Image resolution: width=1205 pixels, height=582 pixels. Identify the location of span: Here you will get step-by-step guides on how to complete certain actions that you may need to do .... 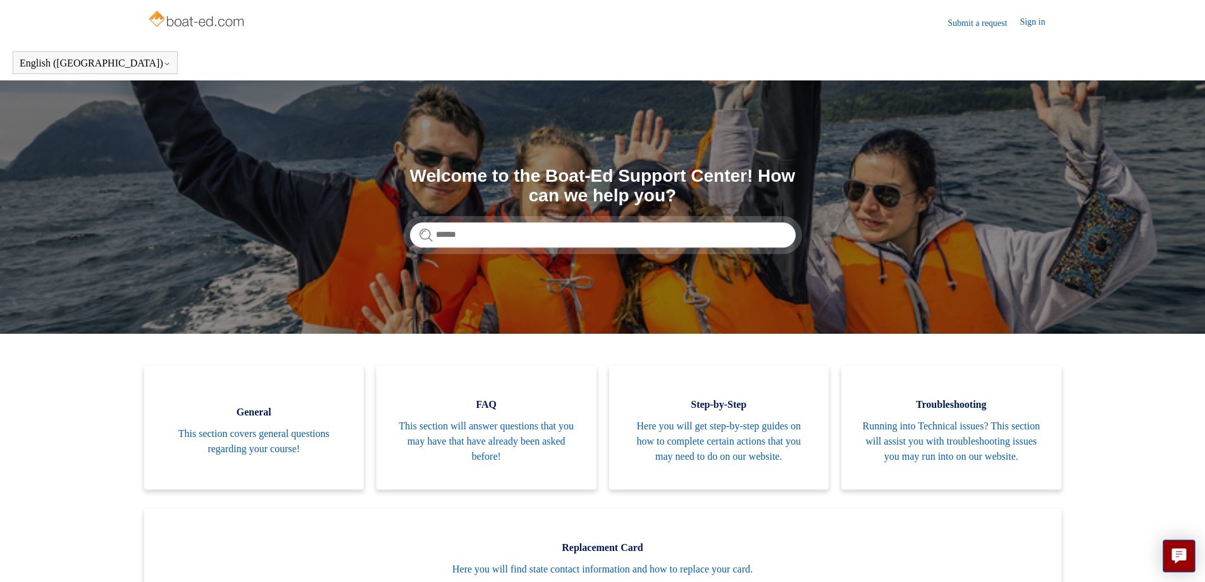
(719, 441).